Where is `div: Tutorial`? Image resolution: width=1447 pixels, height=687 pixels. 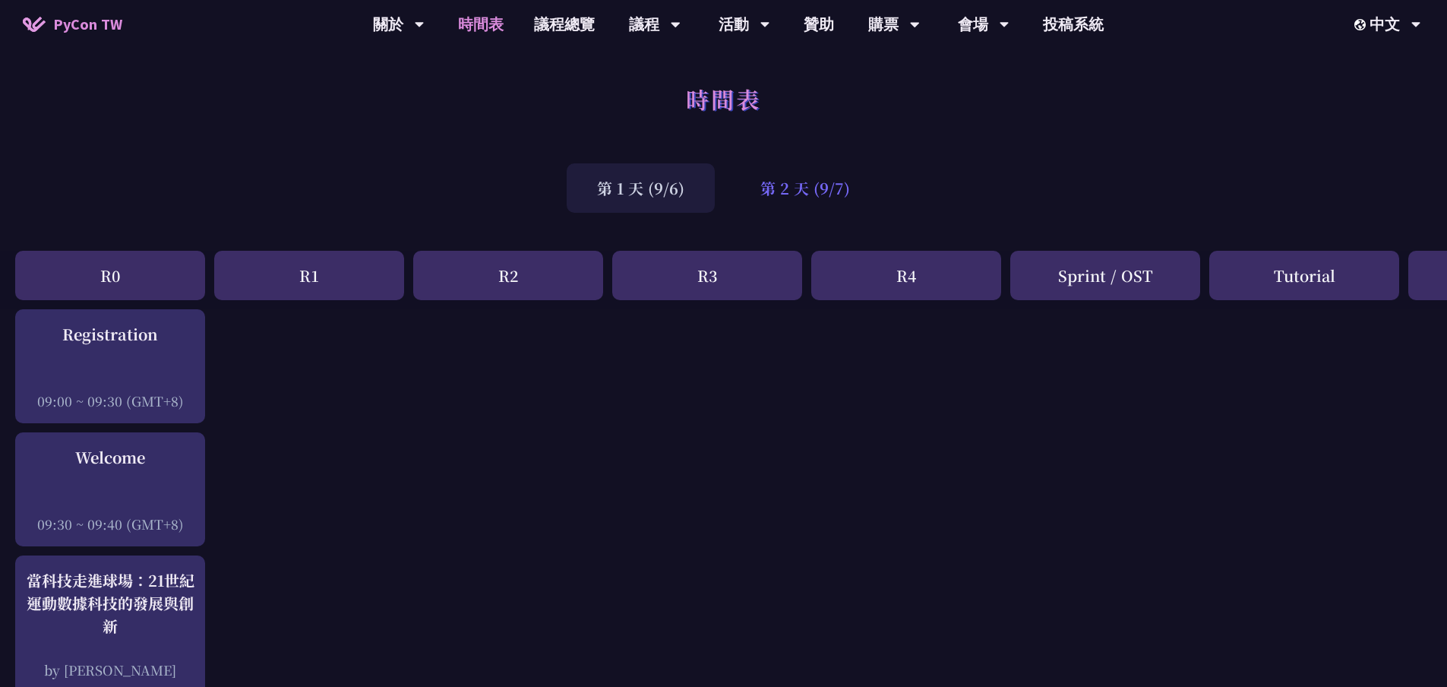
div: Tutorial is located at coordinates (1304, 275).